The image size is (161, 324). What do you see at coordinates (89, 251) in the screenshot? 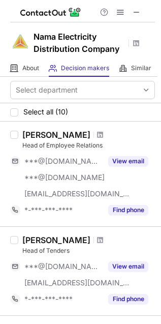
I see `div: Head of Tenders` at bounding box center [89, 251].